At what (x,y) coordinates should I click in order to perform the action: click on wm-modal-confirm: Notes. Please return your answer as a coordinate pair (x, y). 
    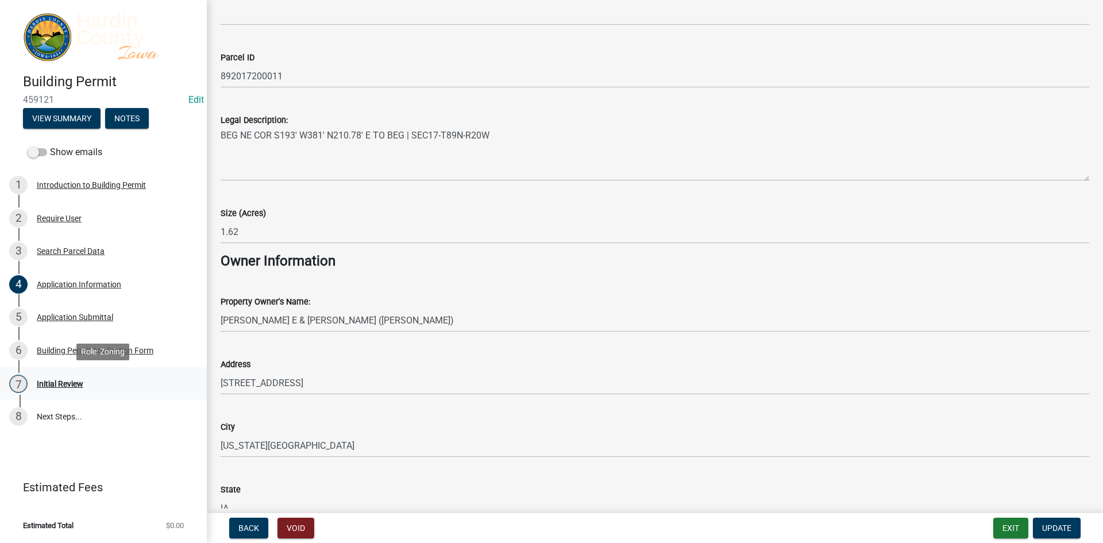
    Looking at the image, I should click on (127, 120).